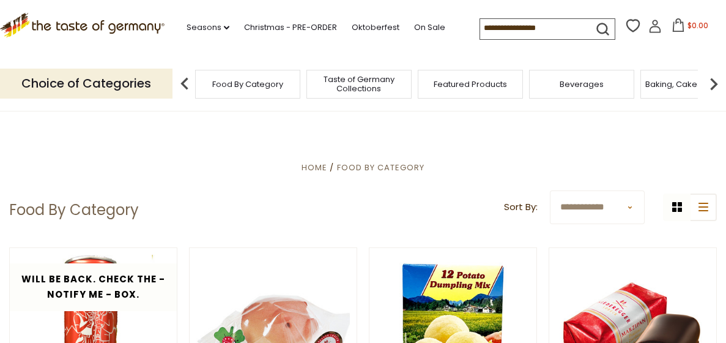  Describe the element at coordinates (582, 84) in the screenshot. I see `span: Beverages` at that location.